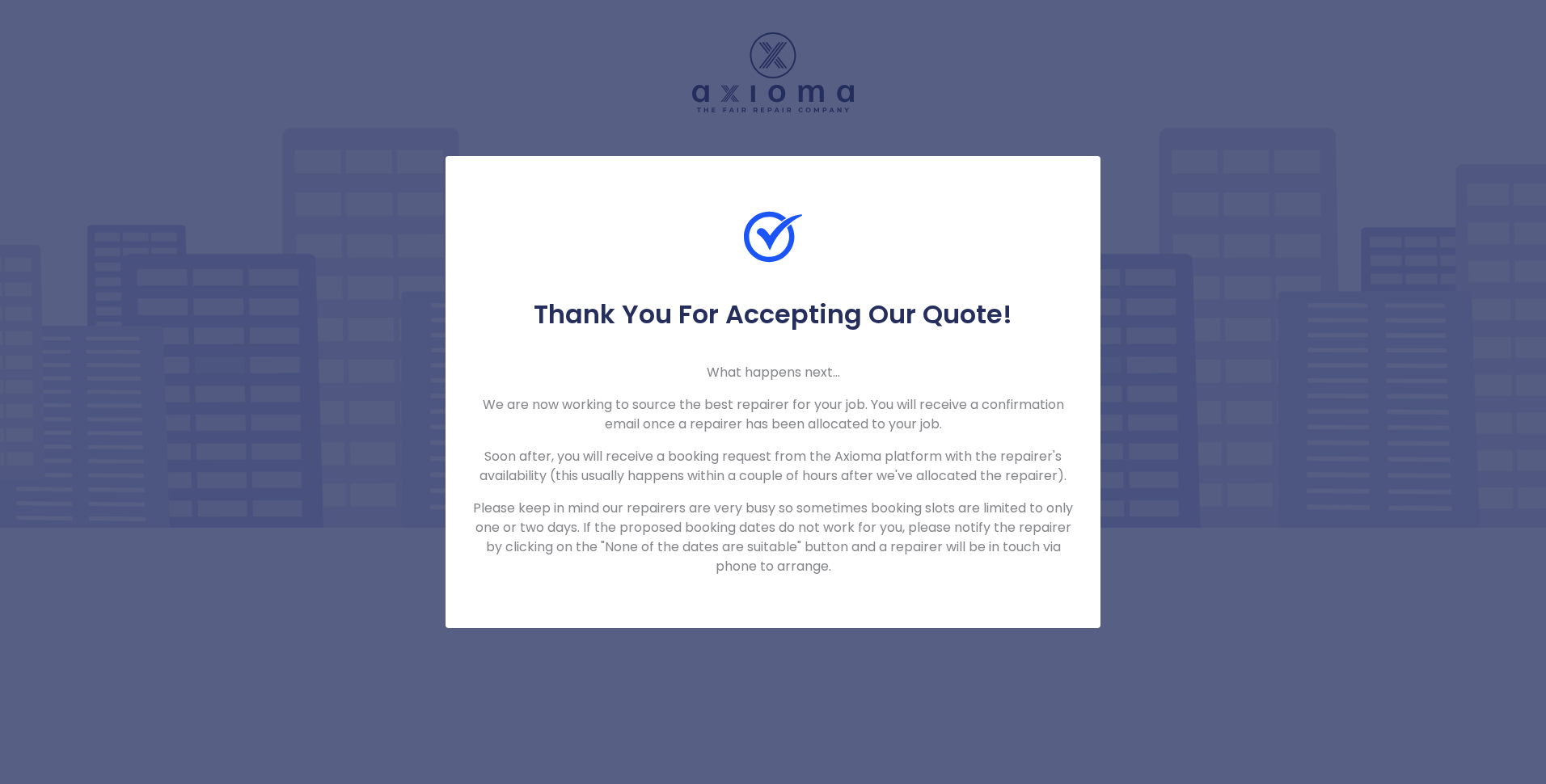 This screenshot has height=784, width=1546. What do you see at coordinates (773, 237) in the screenshot?
I see `img: Check` at bounding box center [773, 237].